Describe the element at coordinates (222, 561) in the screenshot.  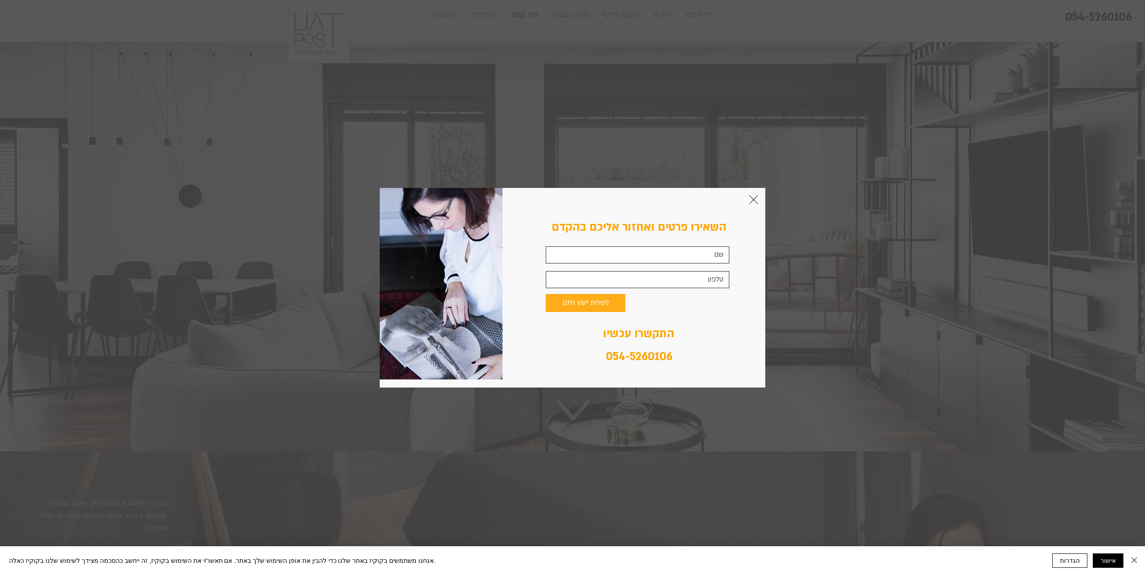
I see `span: אנחנו משתמשים בקוקיז באתר שלנו כדי להבין את אופן השימוש שלך באתר. אם תאשר/י את השימוש בקוקיז, זה ...` at that location.